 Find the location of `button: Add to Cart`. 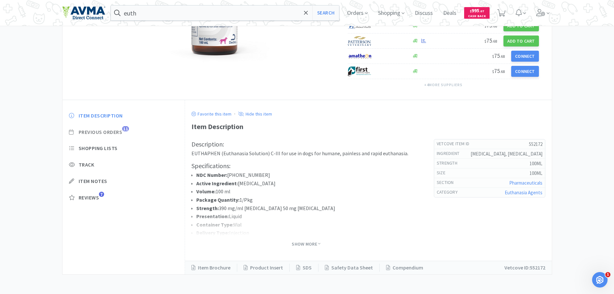

button: Add to Cart is located at coordinates (521, 41).